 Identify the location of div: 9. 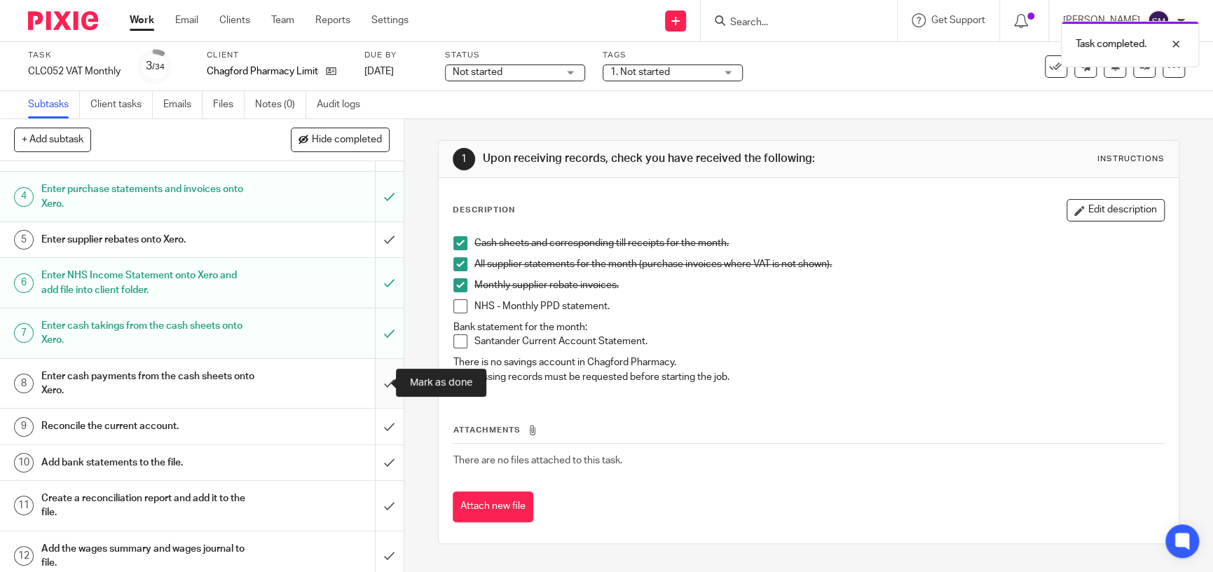
(24, 427).